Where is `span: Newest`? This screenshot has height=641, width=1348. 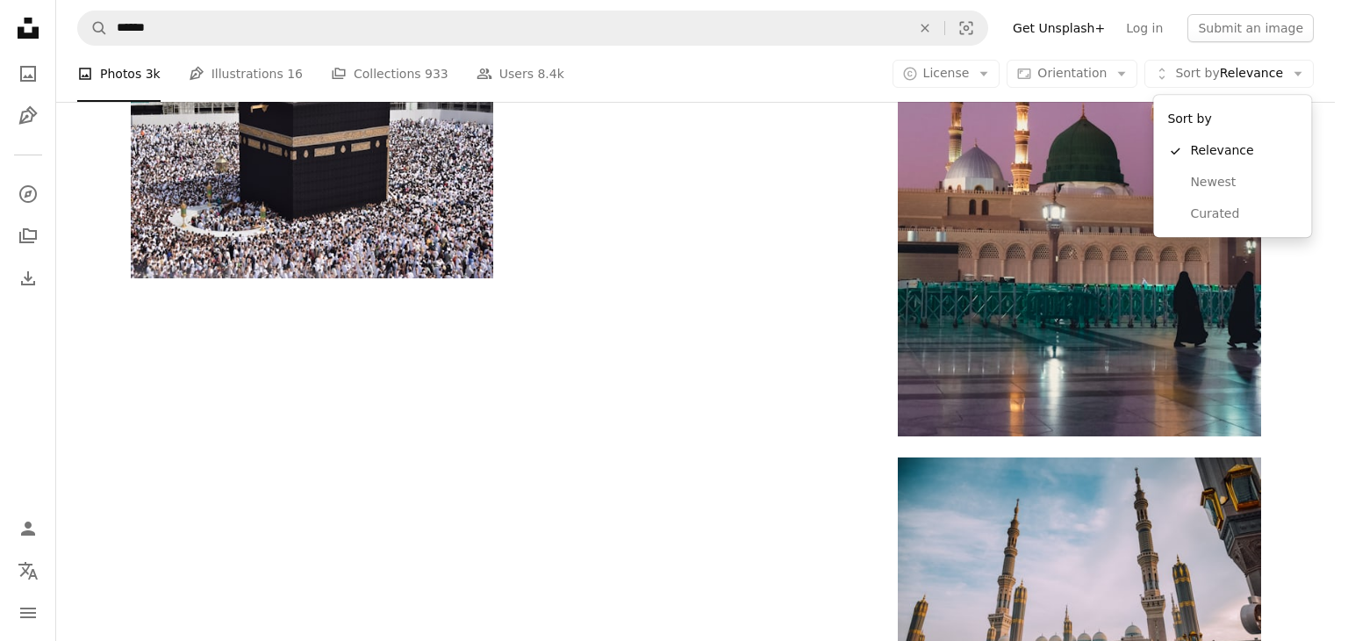
span: Newest is located at coordinates (1243, 183).